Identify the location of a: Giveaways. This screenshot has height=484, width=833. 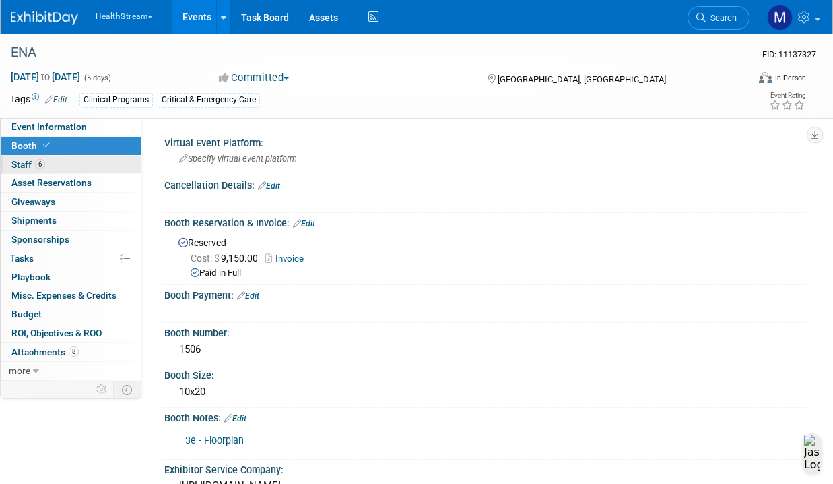
(71, 201).